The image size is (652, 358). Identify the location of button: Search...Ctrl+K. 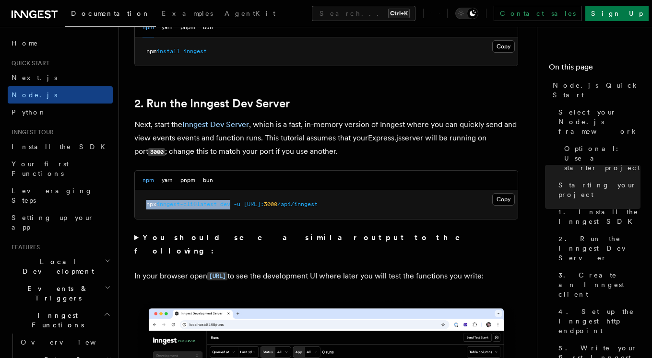
(364, 13).